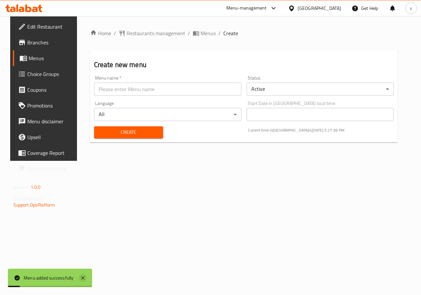 Image resolution: width=421 pixels, height=295 pixels. Describe the element at coordinates (51, 121) in the screenshot. I see `span: Menu disclaimer` at that location.